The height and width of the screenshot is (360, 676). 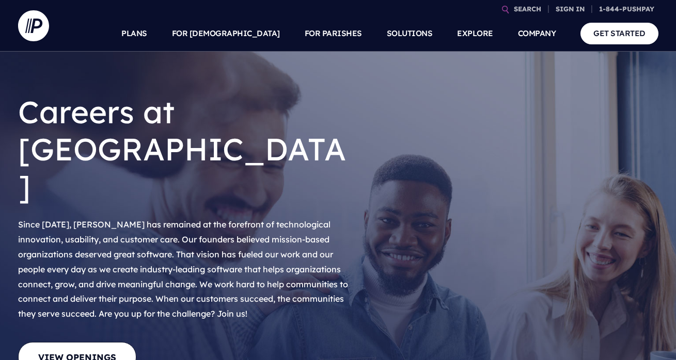 I want to click on a: FOR PARISHES, so click(x=333, y=34).